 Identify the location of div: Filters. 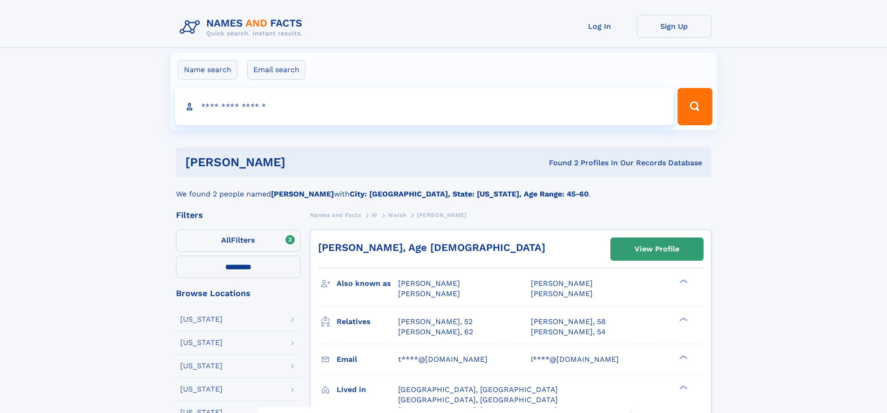
(238, 215).